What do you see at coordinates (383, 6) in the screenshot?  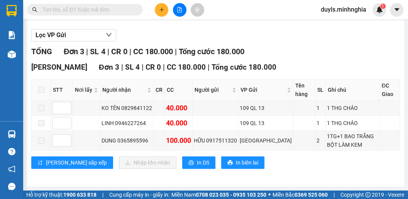 I see `span: 1` at bounding box center [383, 6].